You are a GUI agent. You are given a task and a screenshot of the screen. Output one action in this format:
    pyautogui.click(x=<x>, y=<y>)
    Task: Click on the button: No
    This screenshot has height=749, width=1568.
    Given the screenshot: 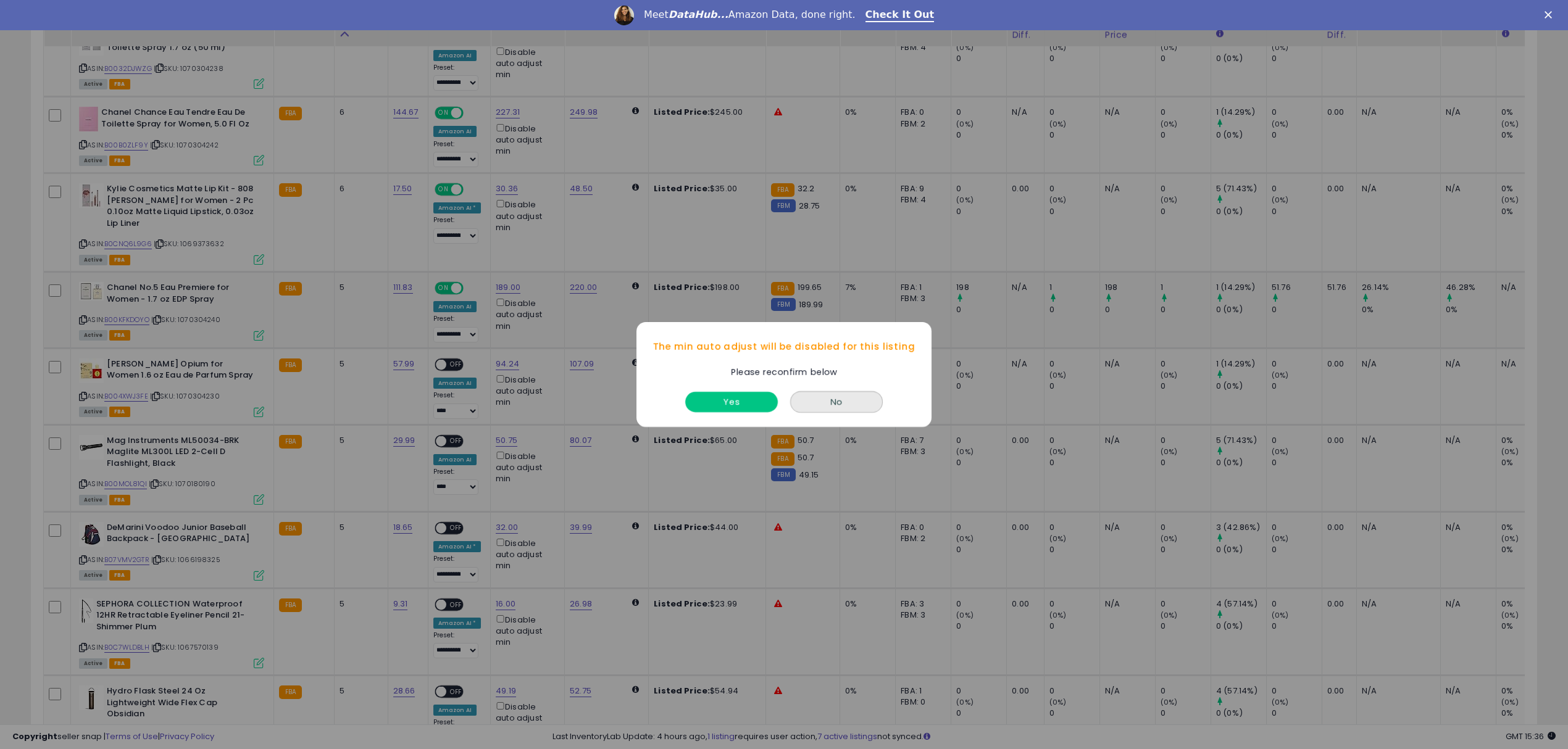 What is the action you would take?
    pyautogui.click(x=836, y=402)
    